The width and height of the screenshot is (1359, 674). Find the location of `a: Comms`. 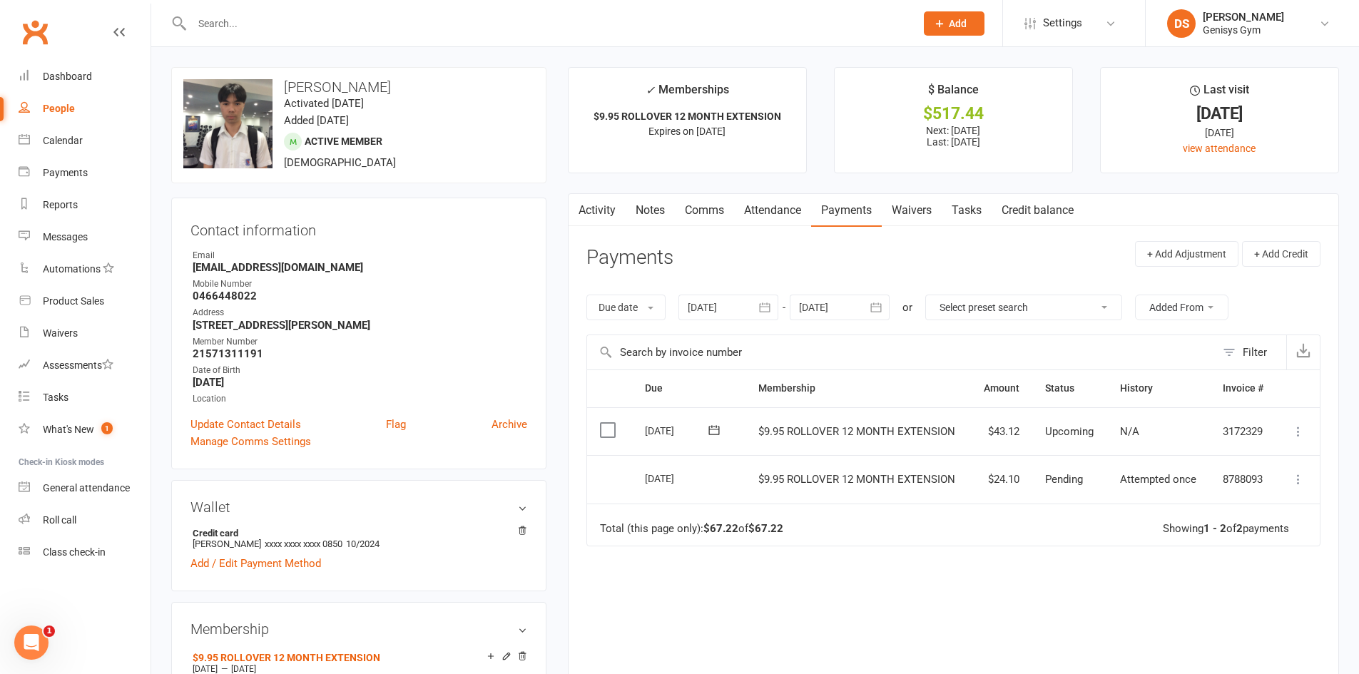

a: Comms is located at coordinates (704, 210).